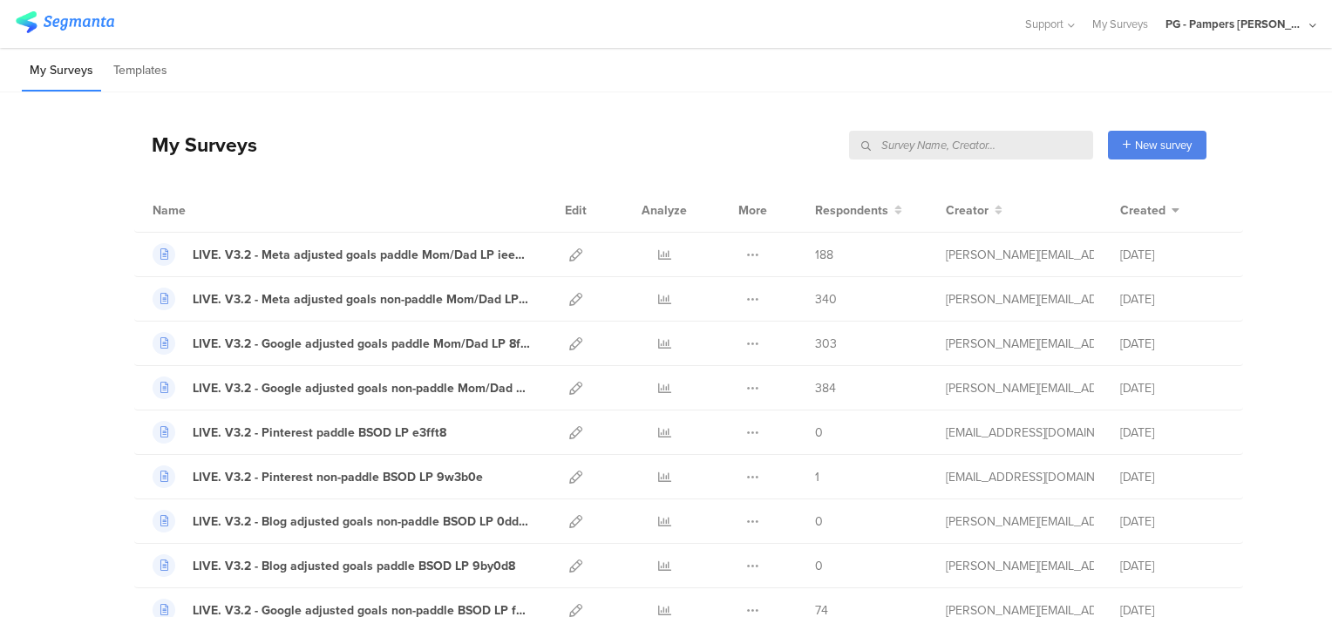  What do you see at coordinates (1045, 24) in the screenshot?
I see `span: Support` at bounding box center [1045, 24].